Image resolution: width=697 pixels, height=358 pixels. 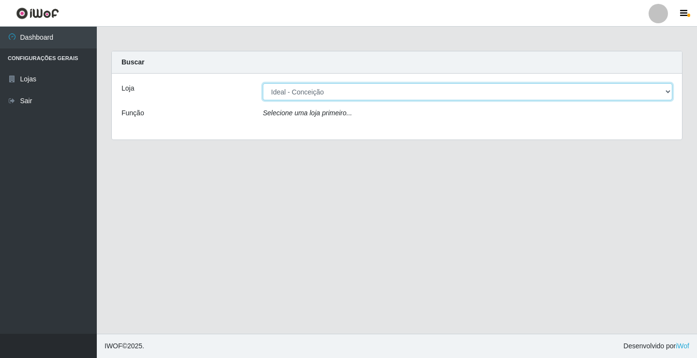 What do you see at coordinates (656, 345) in the screenshot?
I see `span: Desenvolvido por` at bounding box center [656, 345].